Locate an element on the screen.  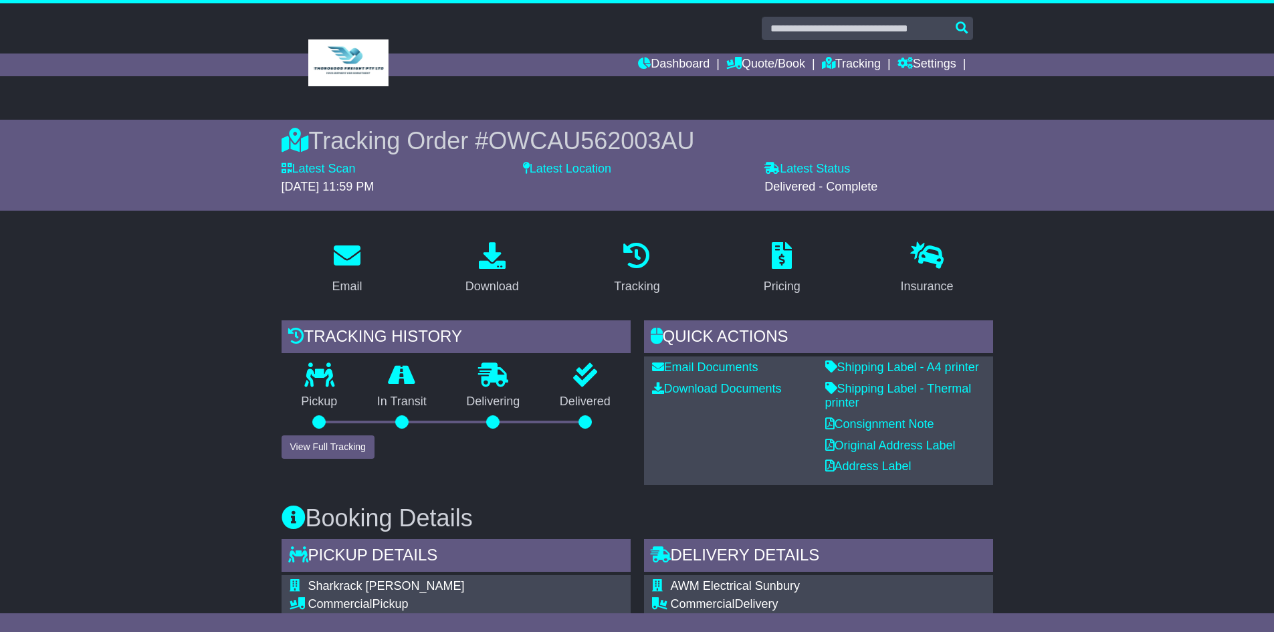
a: Download is located at coordinates (492, 269).